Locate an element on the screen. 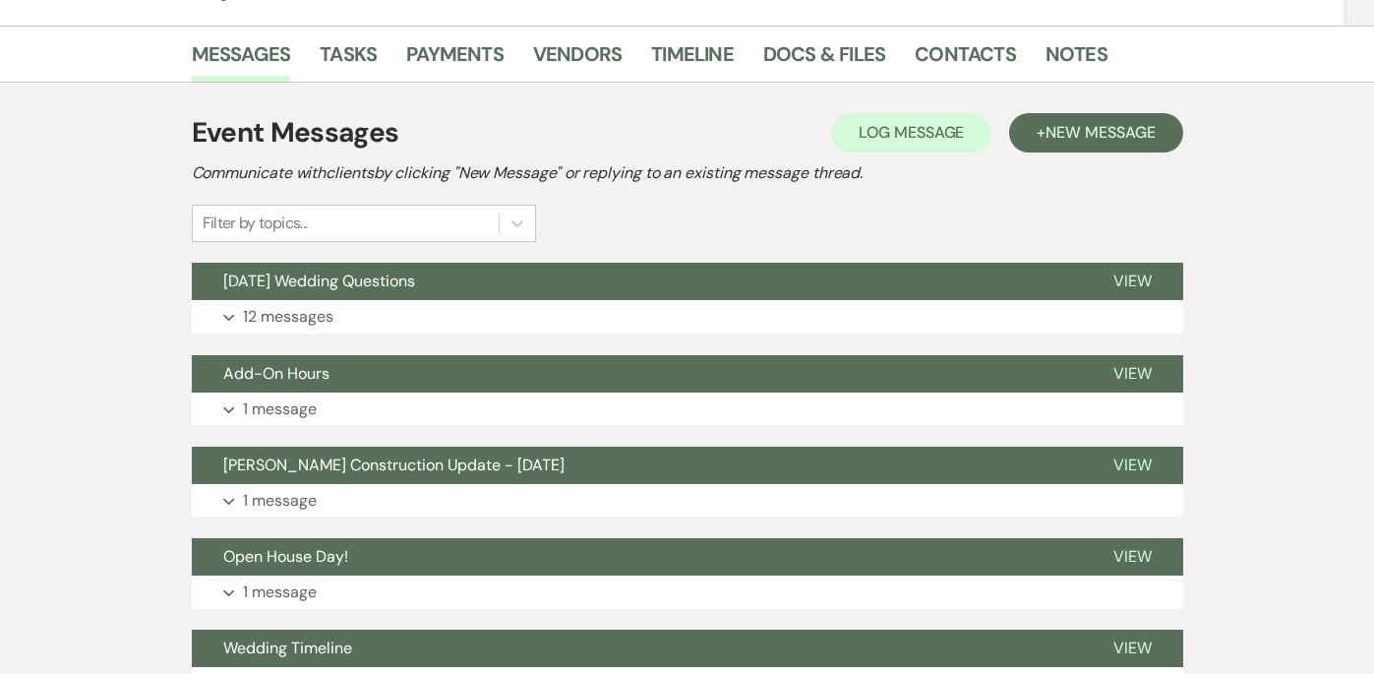 The width and height of the screenshot is (1374, 674). a: Messages is located at coordinates (241, 60).